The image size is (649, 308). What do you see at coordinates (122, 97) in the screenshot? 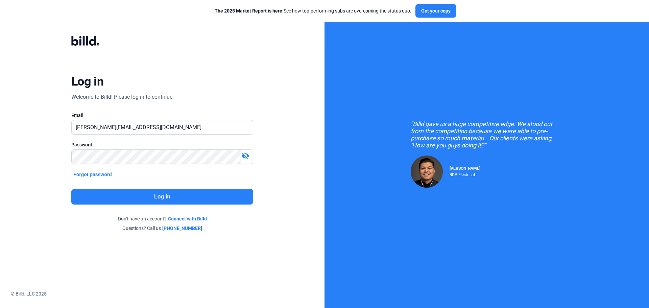
I see `div: Welcome to Billd! Please log in to continue.` at bounding box center [122, 97].